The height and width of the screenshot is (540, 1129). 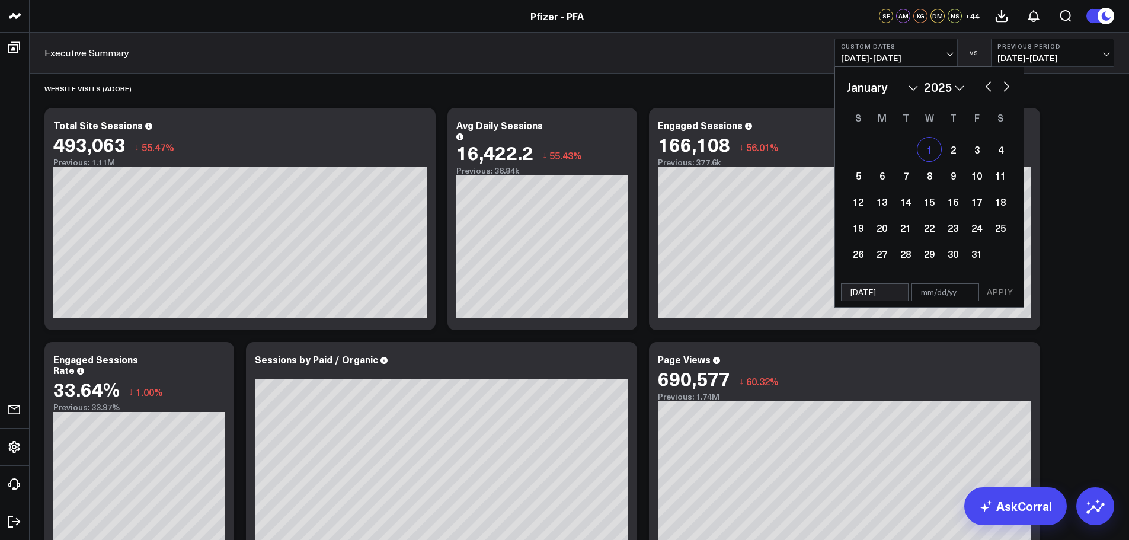 I want to click on div: Avg Daily Sessions, so click(x=499, y=125).